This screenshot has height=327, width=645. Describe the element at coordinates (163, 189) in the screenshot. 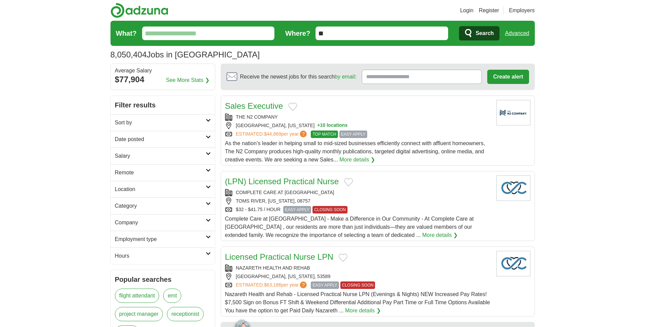

I see `a: Location` at that location.